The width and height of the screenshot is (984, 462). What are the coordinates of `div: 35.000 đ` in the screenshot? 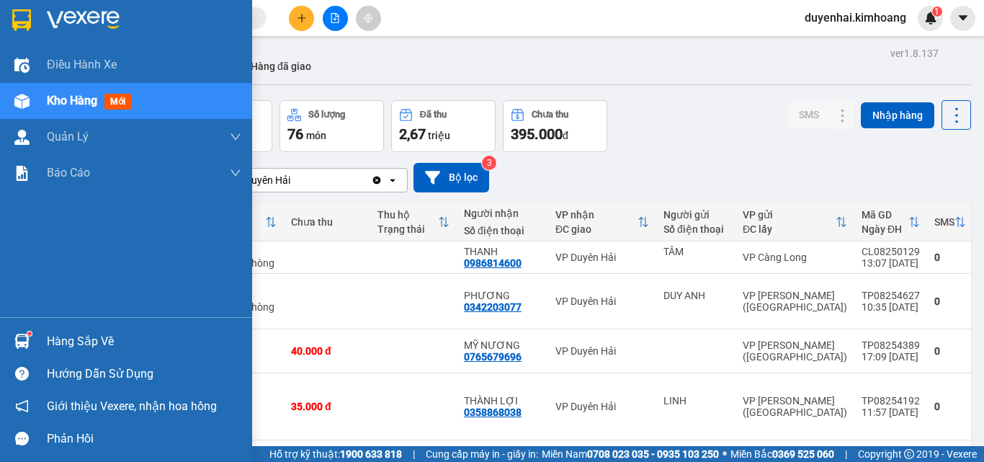 It's located at (327, 406).